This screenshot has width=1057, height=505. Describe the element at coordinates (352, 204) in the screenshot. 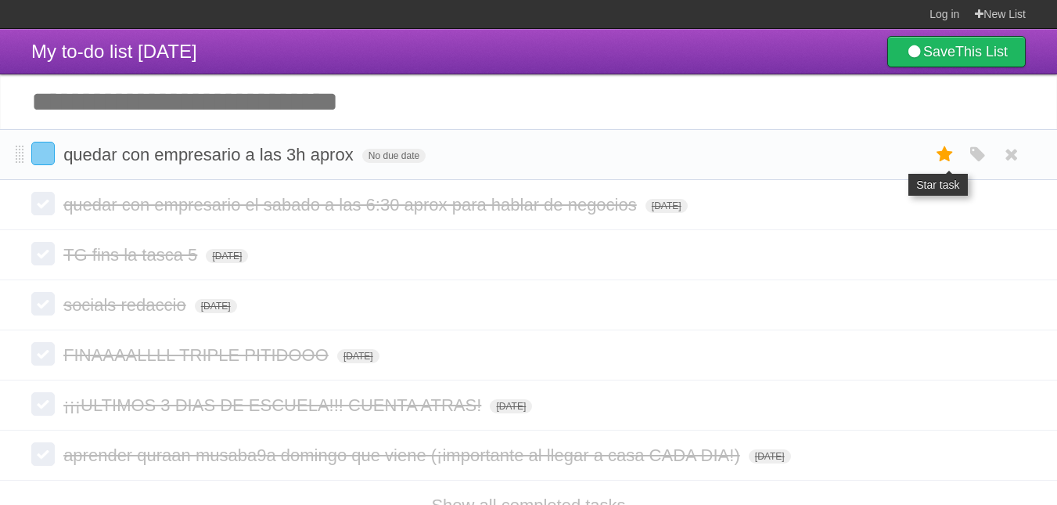

I see `span: quedar con empresario el sabado a las 6:30 aprox para hablar de negocios` at that location.